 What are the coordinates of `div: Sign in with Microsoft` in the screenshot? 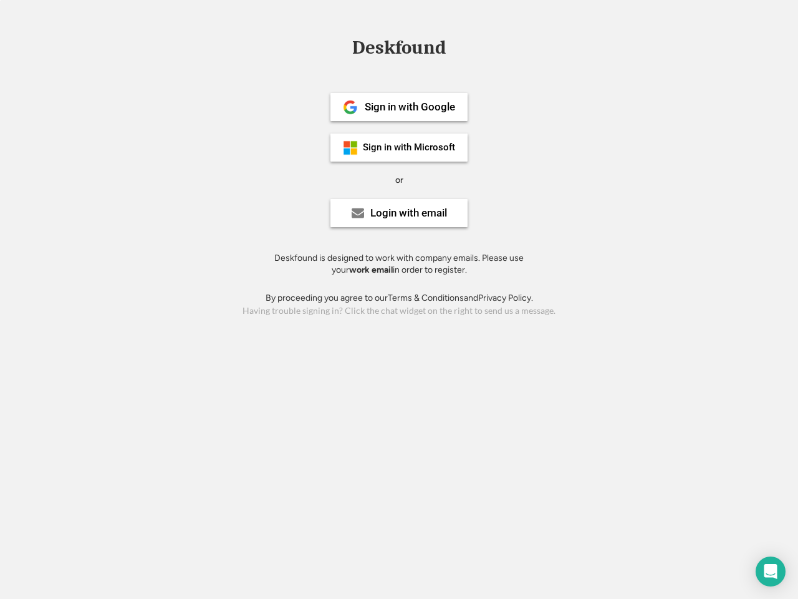 It's located at (409, 147).